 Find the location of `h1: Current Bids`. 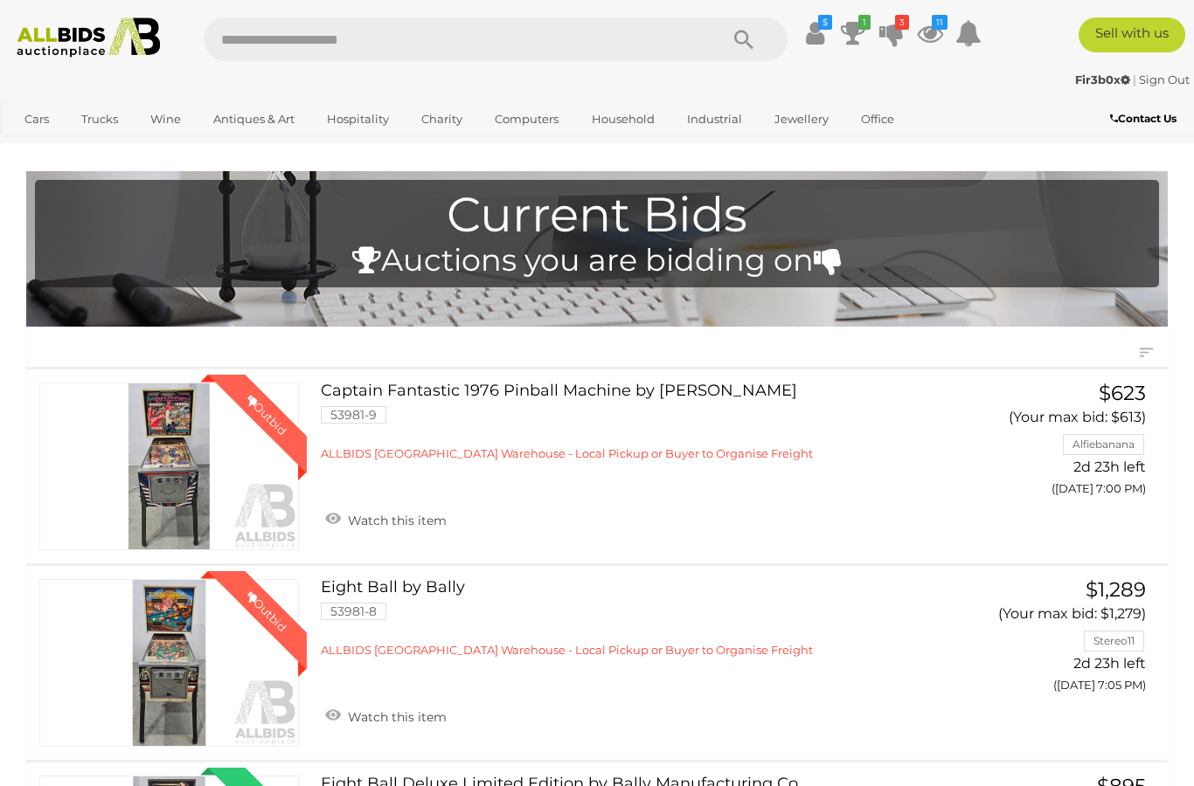

h1: Current Bids is located at coordinates (597, 215).